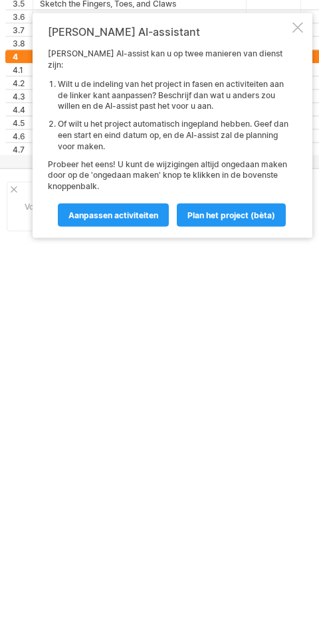 The image size is (319, 633). Describe the element at coordinates (23, 76) in the screenshot. I see `div: 4.1` at that location.